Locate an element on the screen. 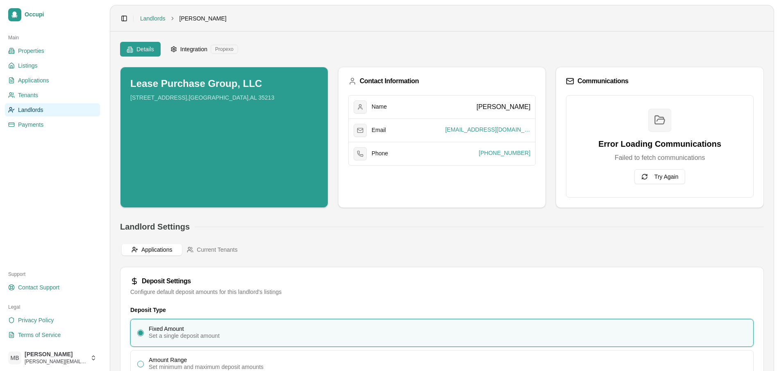 The image size is (779, 371). div: Contact Information is located at coordinates (442, 81).